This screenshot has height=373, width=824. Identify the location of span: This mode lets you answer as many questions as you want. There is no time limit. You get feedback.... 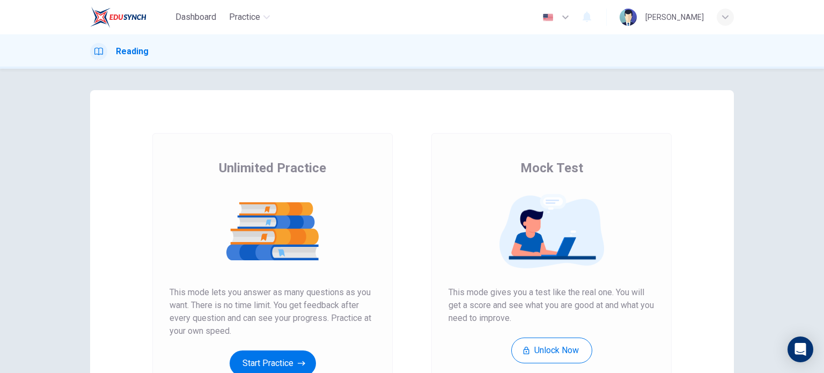
(273, 312).